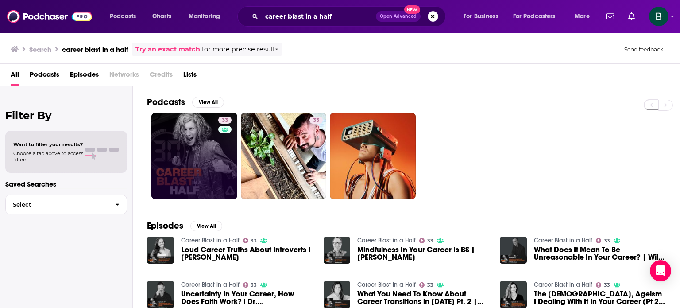 This screenshot has height=308, width=680. What do you see at coordinates (15, 76) in the screenshot?
I see `span: All` at bounding box center [15, 76].